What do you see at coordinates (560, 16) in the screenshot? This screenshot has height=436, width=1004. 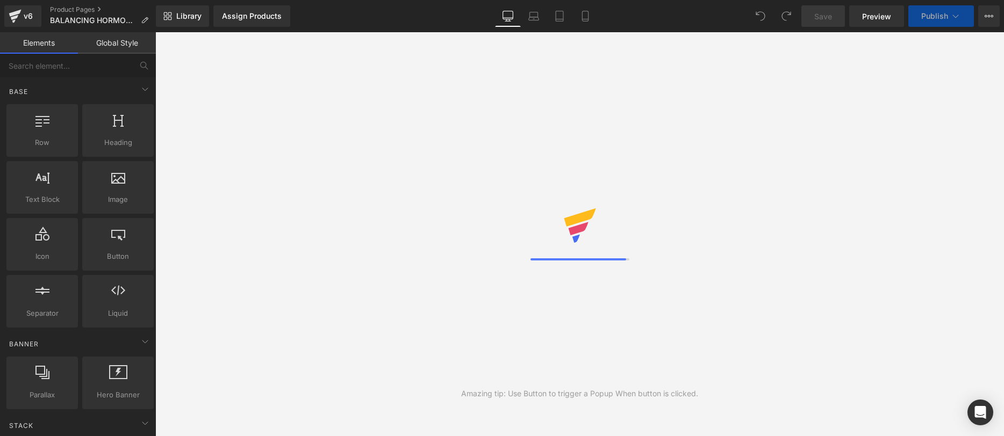 I see `a: Tablet` at bounding box center [560, 16].